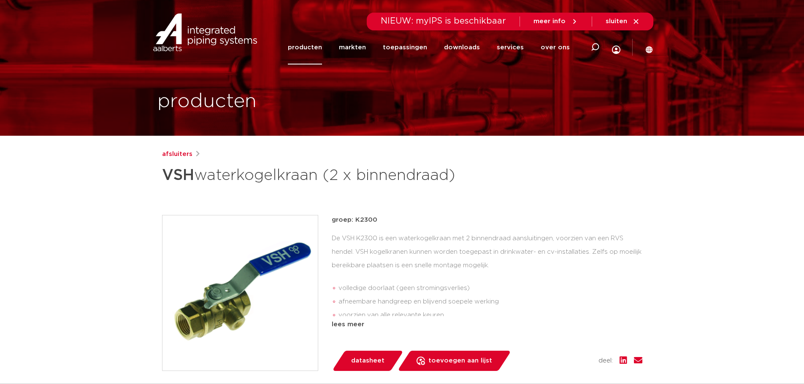  What do you see at coordinates (320, 176) in the screenshot?
I see `h1: waterkogelkraan (2 x binnendraad)` at bounding box center [320, 176].